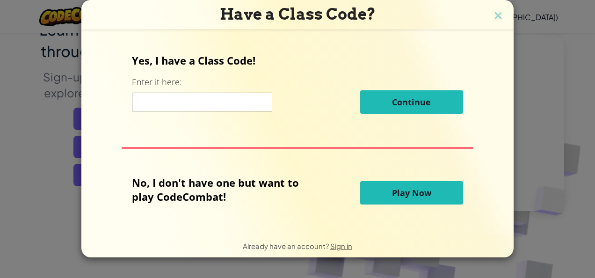  What do you see at coordinates (412, 193) in the screenshot?
I see `span: Play Now` at bounding box center [412, 193].